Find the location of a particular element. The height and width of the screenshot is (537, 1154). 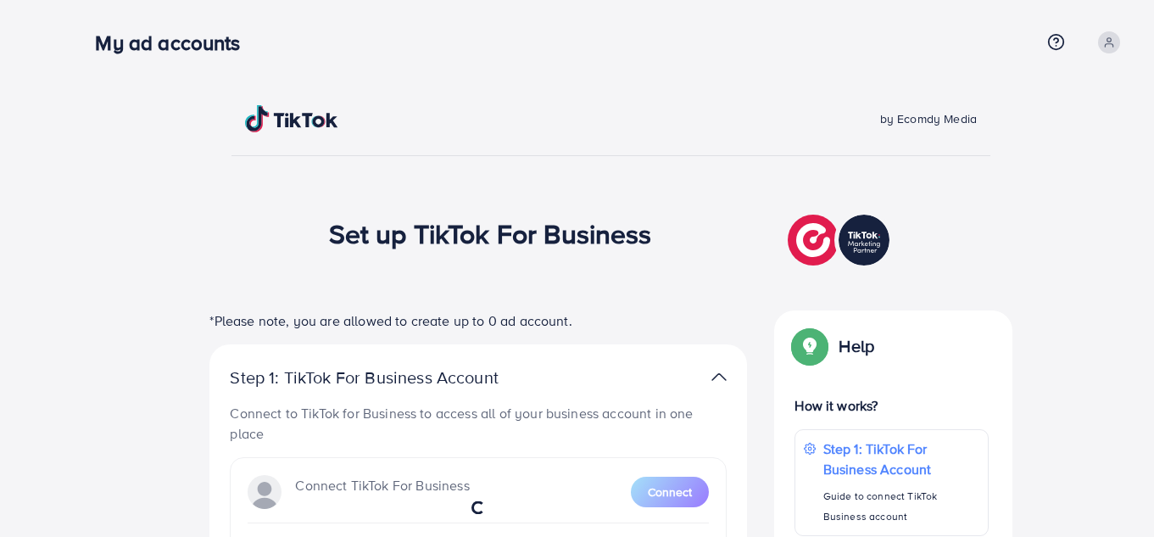

span: by Ecomdy Media is located at coordinates (928, 119).